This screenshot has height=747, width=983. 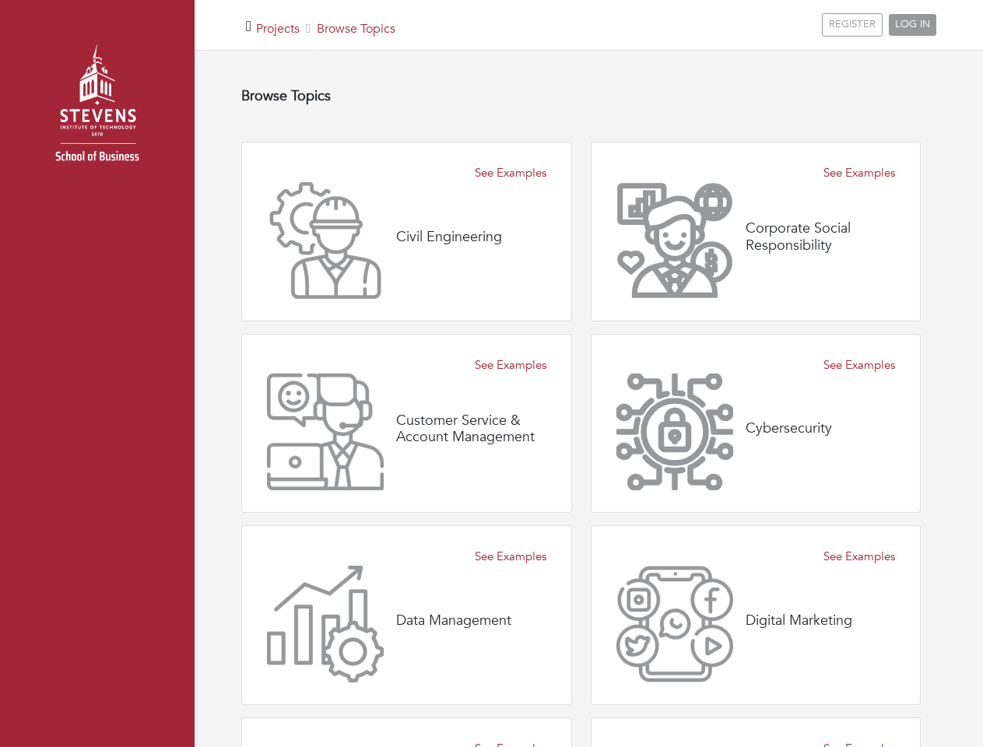 What do you see at coordinates (912, 25) in the screenshot?
I see `a: LOG IN` at bounding box center [912, 25].